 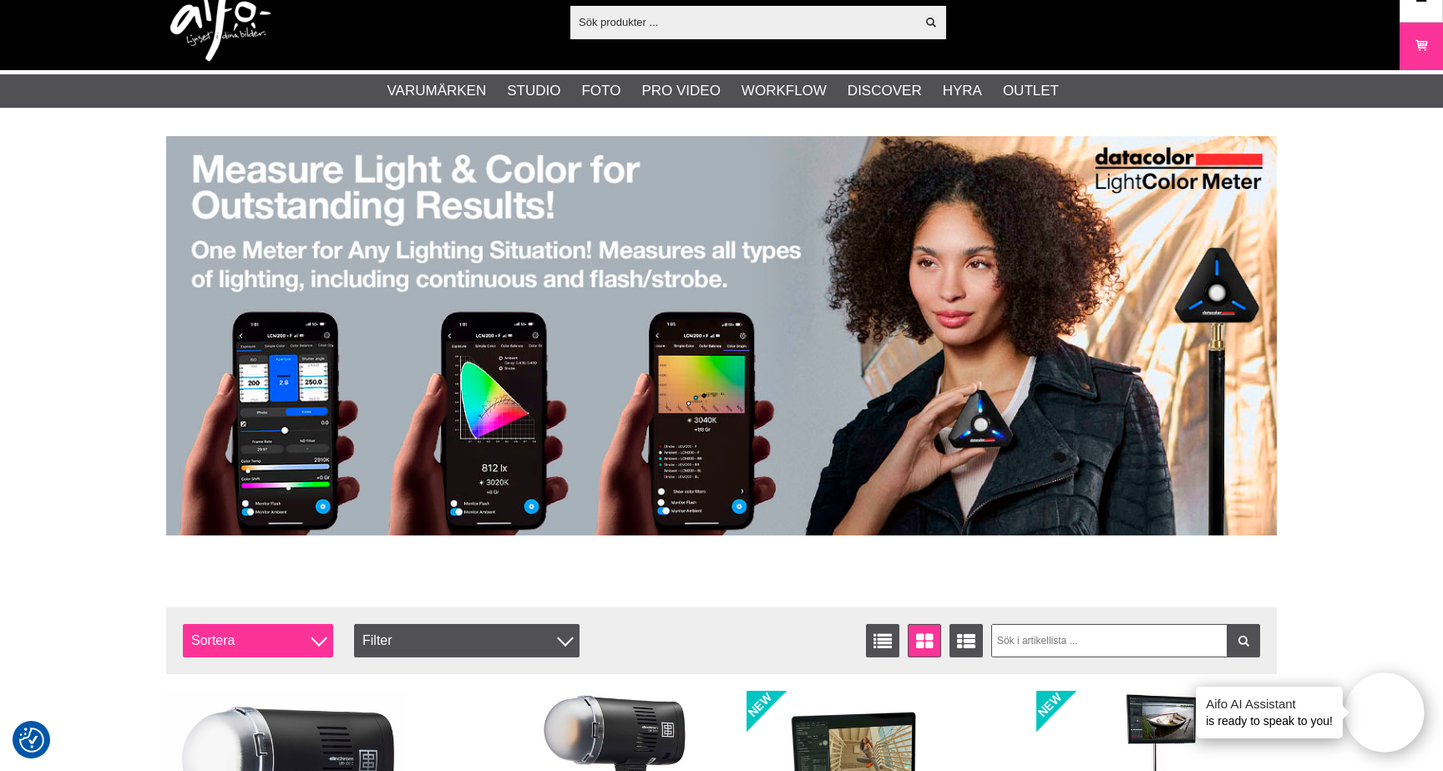 What do you see at coordinates (437, 91) in the screenshot?
I see `a: Varumärken` at bounding box center [437, 91].